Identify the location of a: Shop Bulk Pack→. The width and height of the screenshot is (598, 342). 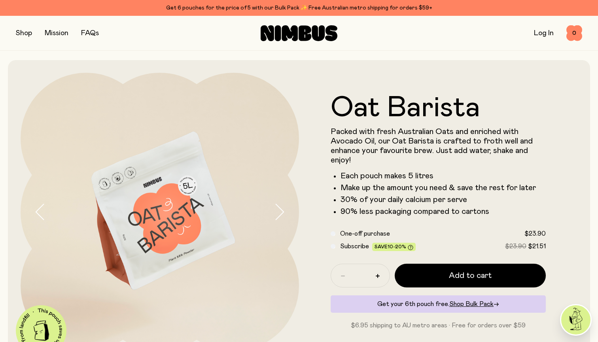
(474, 304).